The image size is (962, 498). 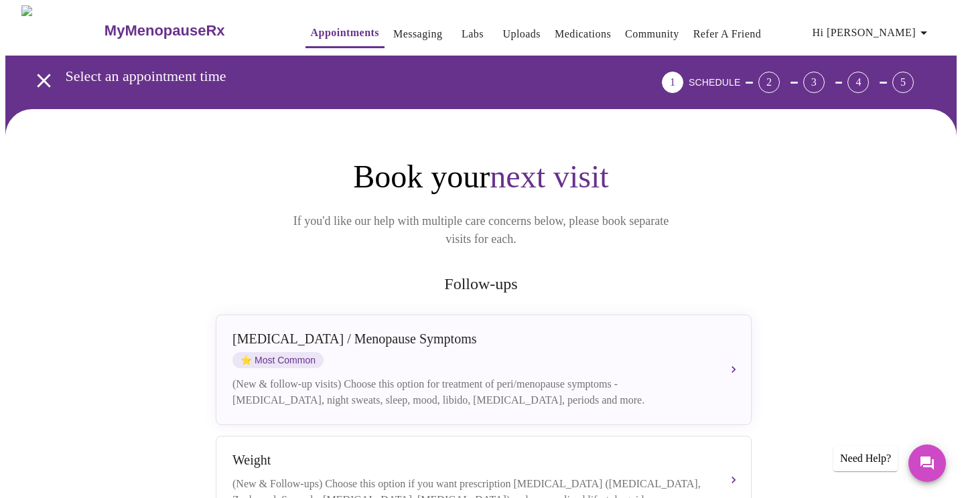 What do you see at coordinates (44, 80) in the screenshot?
I see `button: open drawer` at bounding box center [44, 80].